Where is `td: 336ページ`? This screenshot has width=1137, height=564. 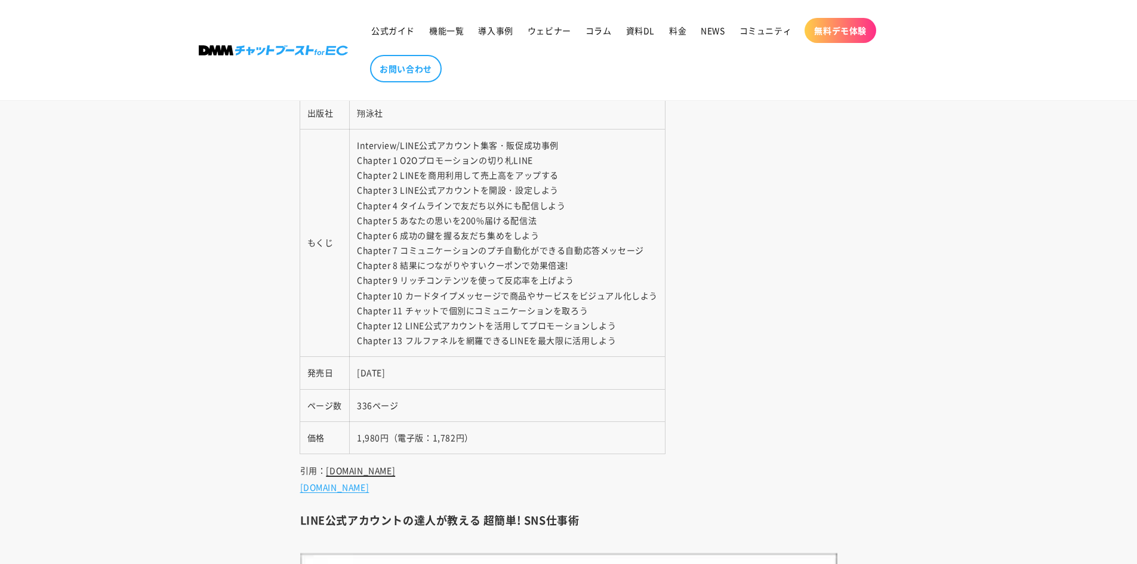 td: 336ページ is located at coordinates (507, 405).